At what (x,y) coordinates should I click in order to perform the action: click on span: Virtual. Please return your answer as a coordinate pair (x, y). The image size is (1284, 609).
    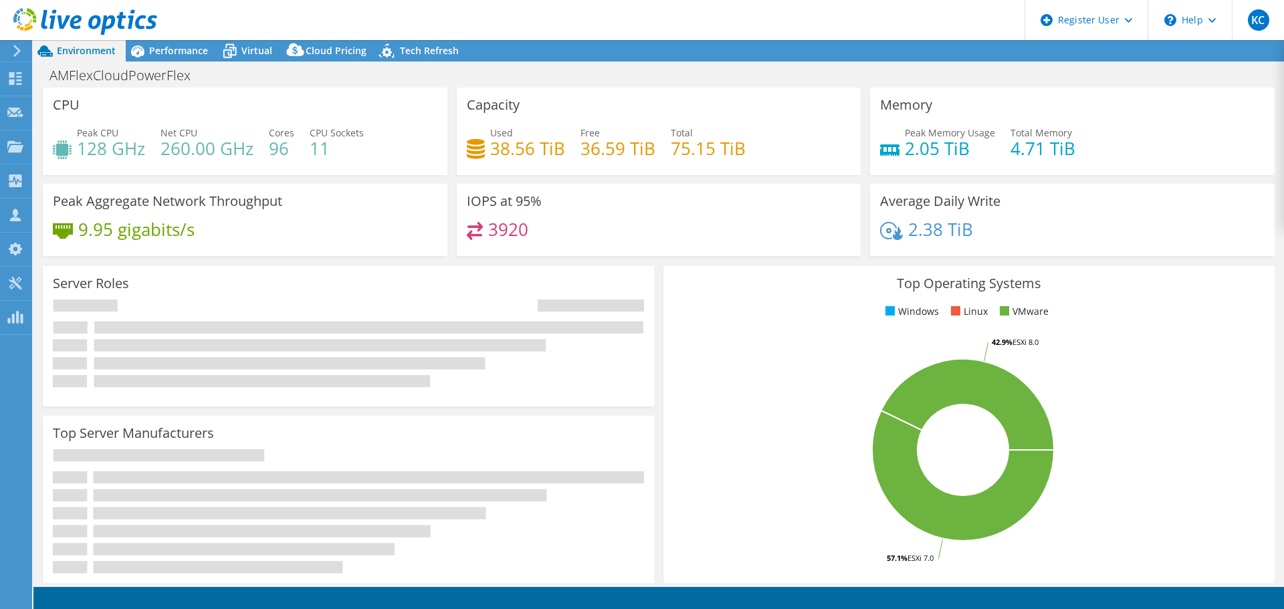
    Looking at the image, I should click on (257, 50).